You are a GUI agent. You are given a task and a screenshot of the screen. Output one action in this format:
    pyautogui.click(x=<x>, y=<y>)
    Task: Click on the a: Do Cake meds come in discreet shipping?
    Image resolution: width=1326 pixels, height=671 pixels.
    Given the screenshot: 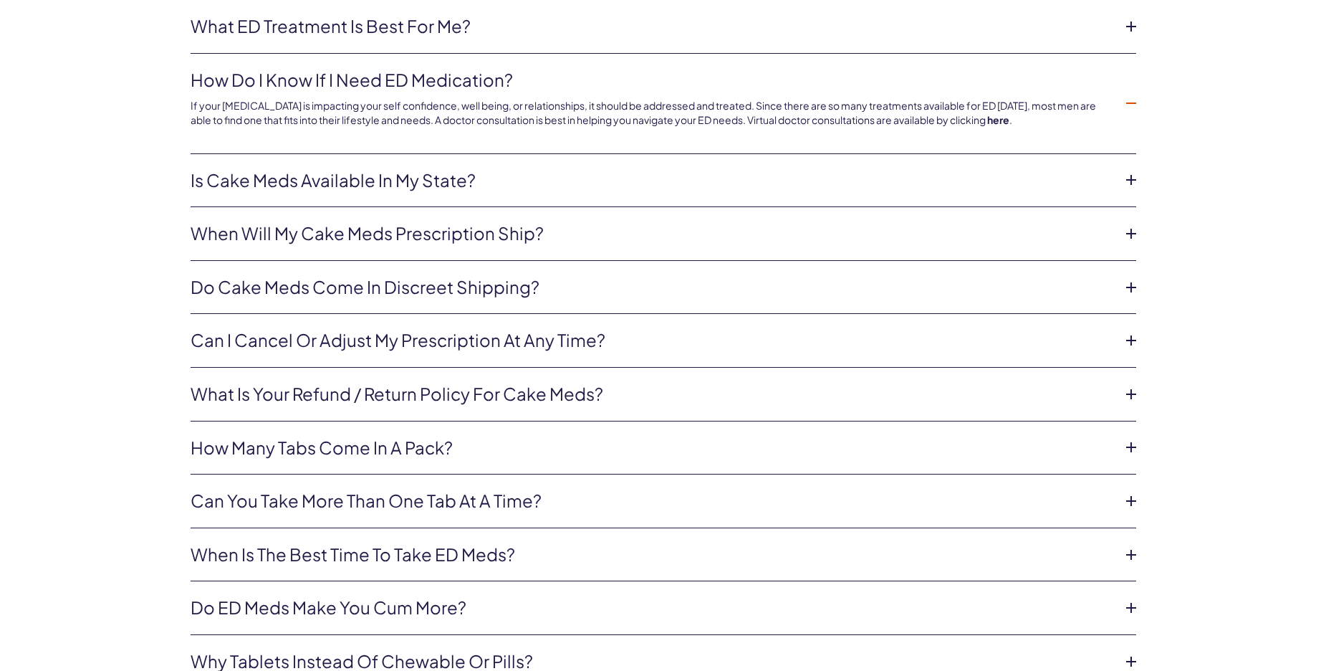 What is the action you would take?
    pyautogui.click(x=652, y=287)
    